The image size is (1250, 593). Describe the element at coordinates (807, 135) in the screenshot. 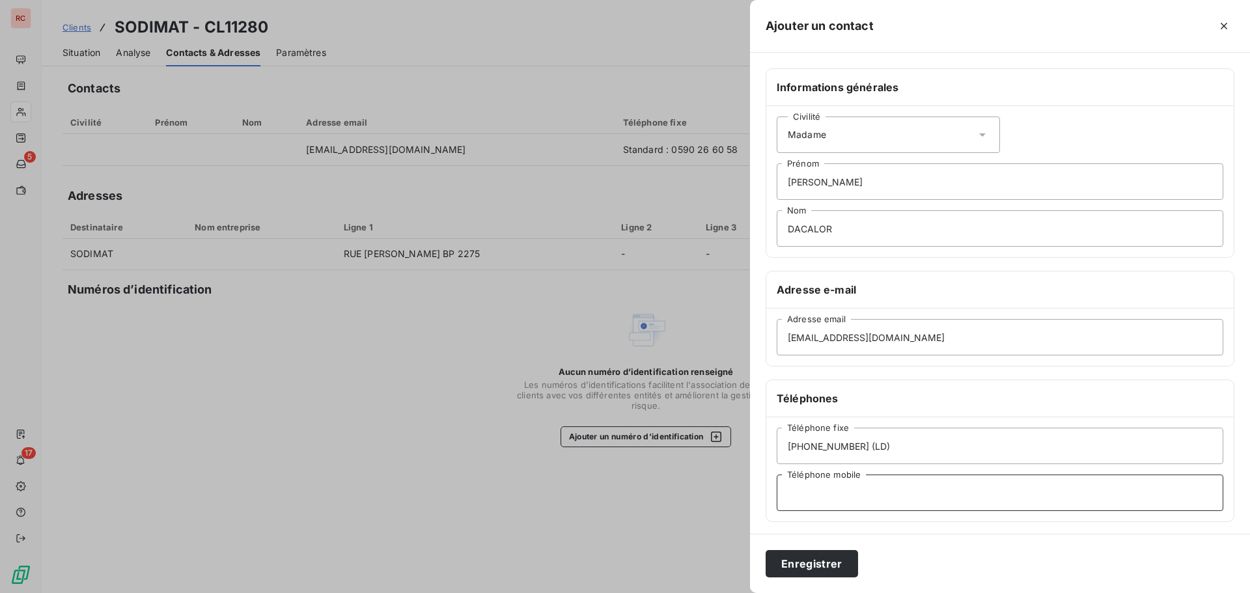

I see `span: Madame` at that location.